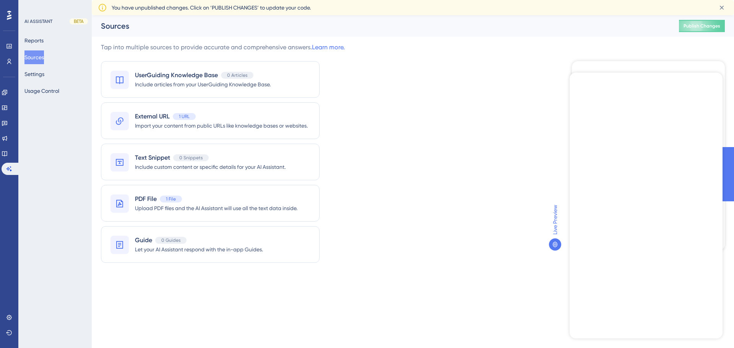  What do you see at coordinates (223, 47) in the screenshot?
I see `div: Tap into multiple sources to provide accurate and comprehensive answers.` at bounding box center [223, 47].